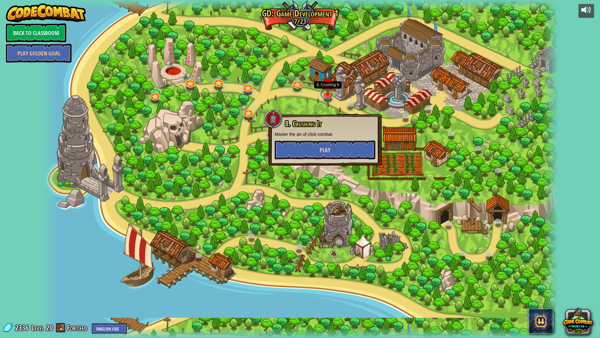  I want to click on a: Back to Classroom, so click(36, 33).